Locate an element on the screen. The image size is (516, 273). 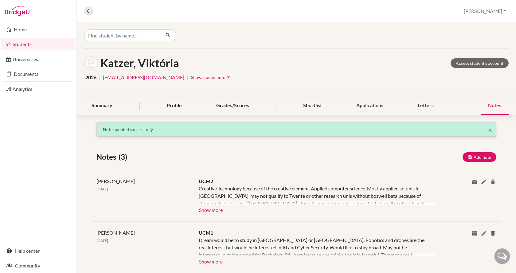
a: Students is located at coordinates (38, 44).